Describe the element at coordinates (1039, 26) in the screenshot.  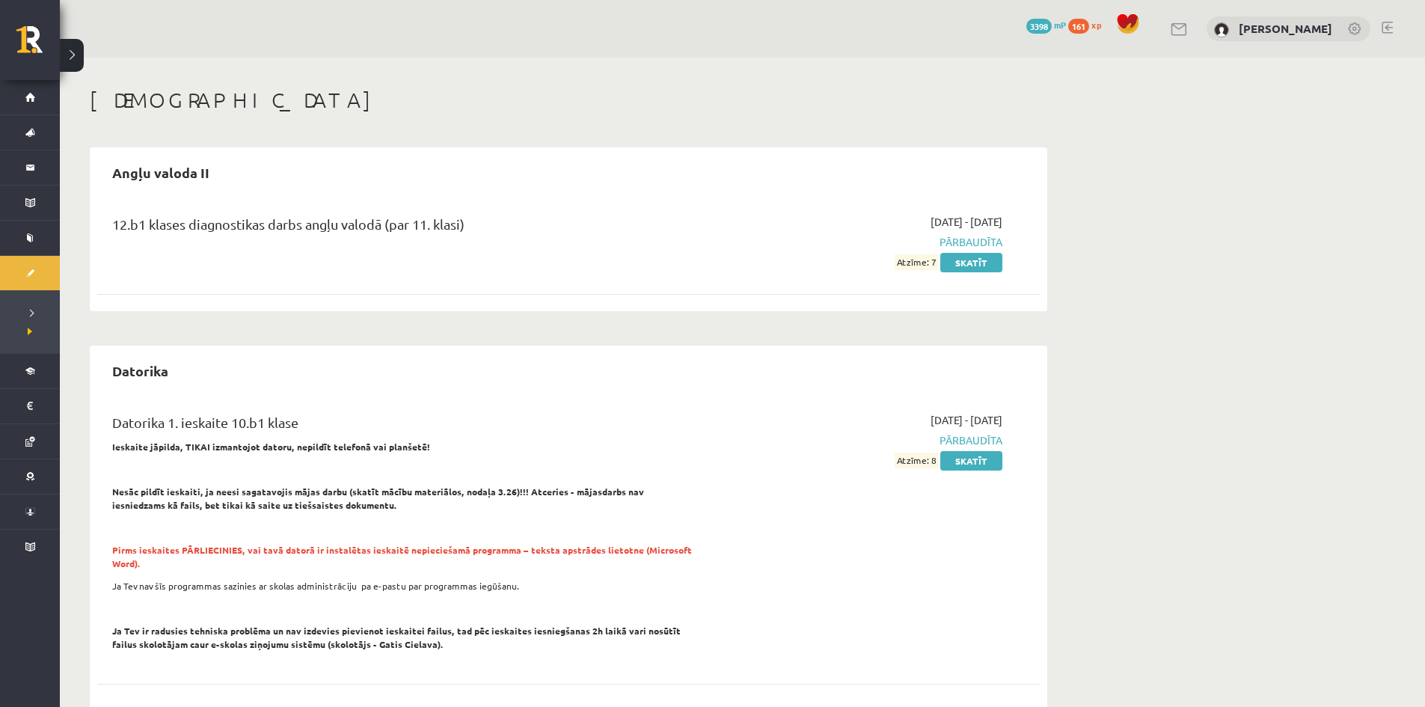
I see `span: 3398` at that location.